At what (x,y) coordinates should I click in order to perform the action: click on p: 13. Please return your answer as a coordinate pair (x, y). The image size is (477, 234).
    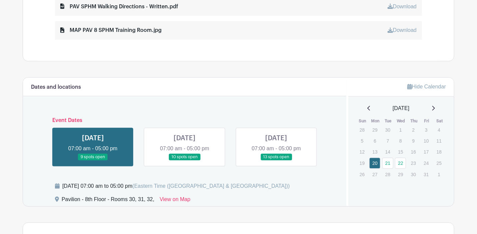
    Looking at the image, I should click on (375, 152).